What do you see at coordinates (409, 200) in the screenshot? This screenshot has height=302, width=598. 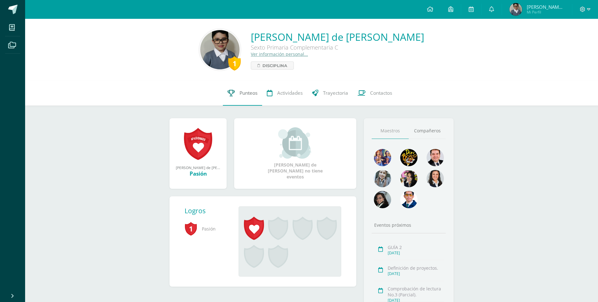 I see `img: 07eb4d60f557dd093c6c8aea524992b7.png` at bounding box center [409, 200].